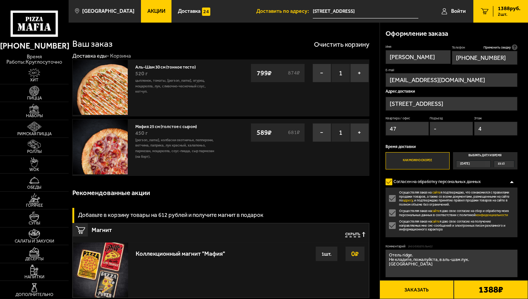 Image resolution: width=528 pixels, height=299 pixels. What do you see at coordinates (180, 228) in the screenshot?
I see `span: Магнит` at bounding box center [180, 228].